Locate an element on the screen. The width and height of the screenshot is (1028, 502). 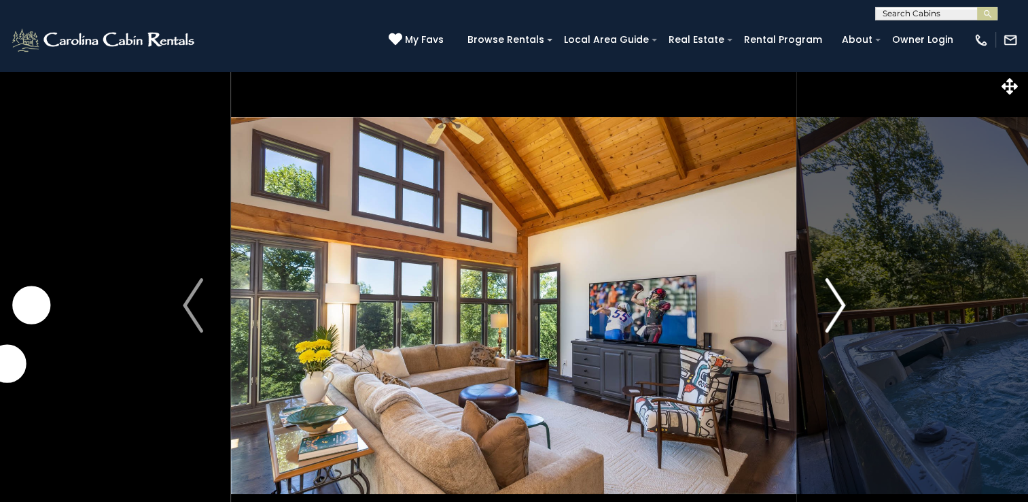
a: Browse Rentals is located at coordinates (506, 39).